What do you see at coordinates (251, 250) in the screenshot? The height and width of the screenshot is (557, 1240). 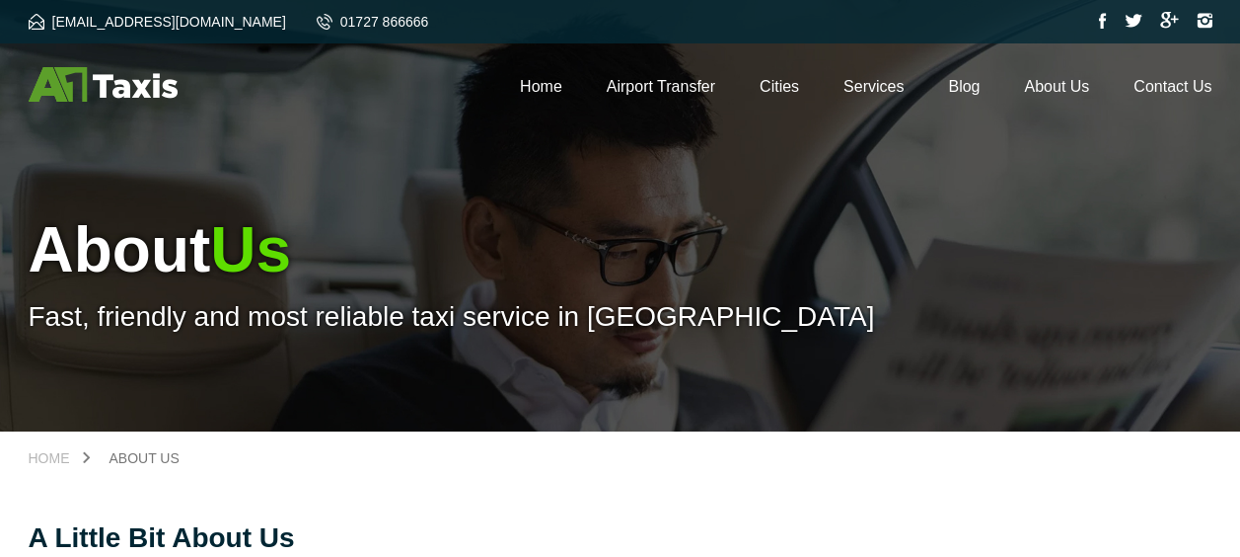 I see `span: Us` at bounding box center [251, 250].